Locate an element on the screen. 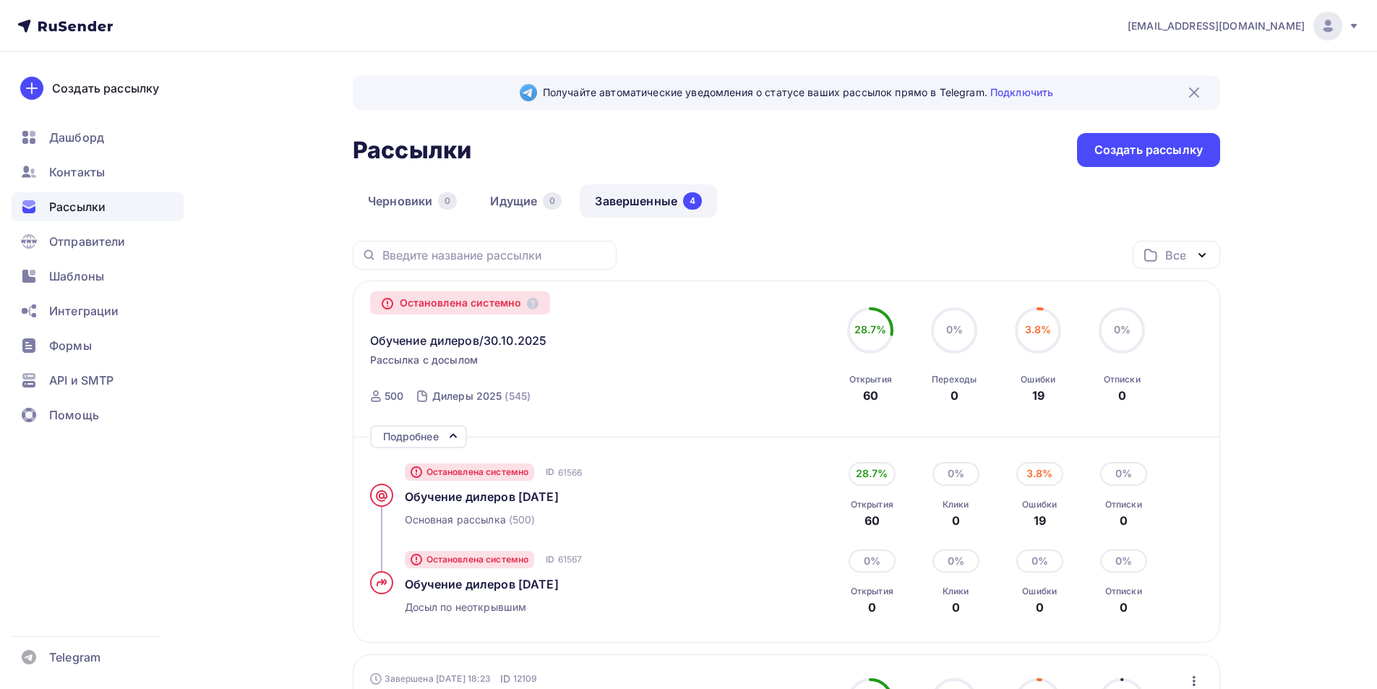 Image resolution: width=1377 pixels, height=689 pixels. span: Рассылка с досылом is located at coordinates (424, 360).